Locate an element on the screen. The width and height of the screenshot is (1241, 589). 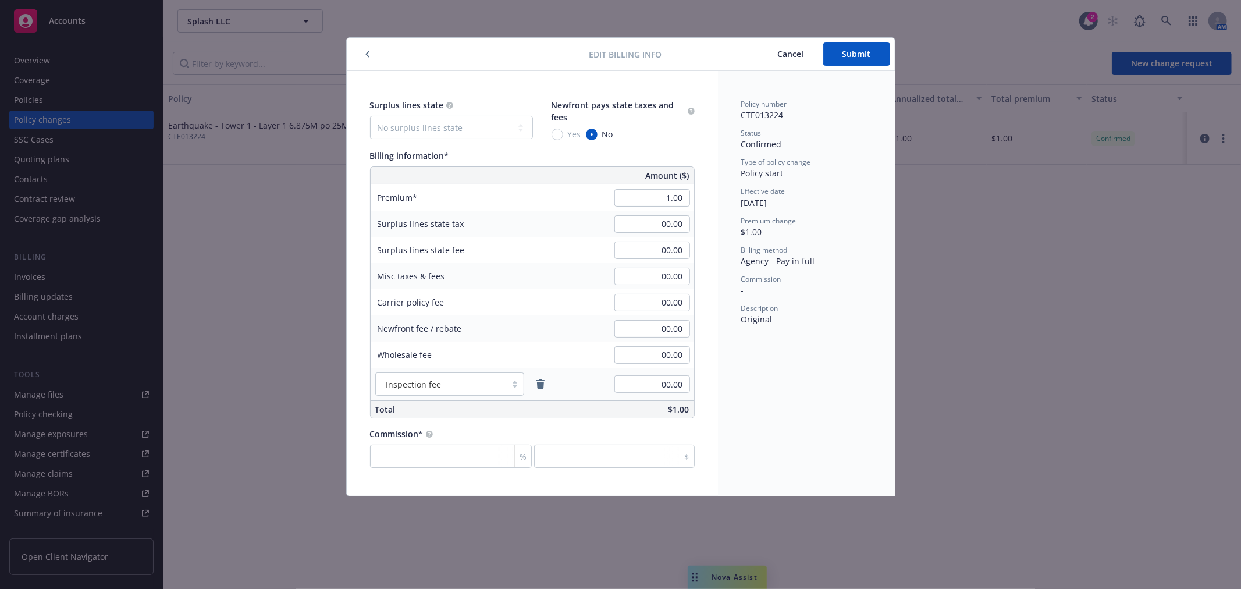
span: Description is located at coordinates (760, 308).